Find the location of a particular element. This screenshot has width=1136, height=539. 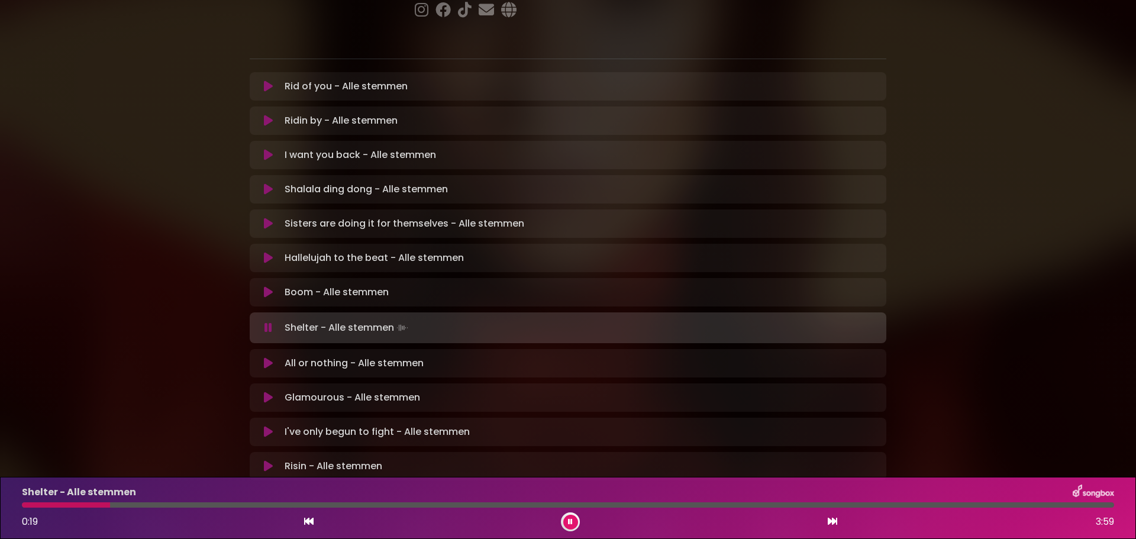

p: All or nothing - Alle stemmen is located at coordinates (354, 363).